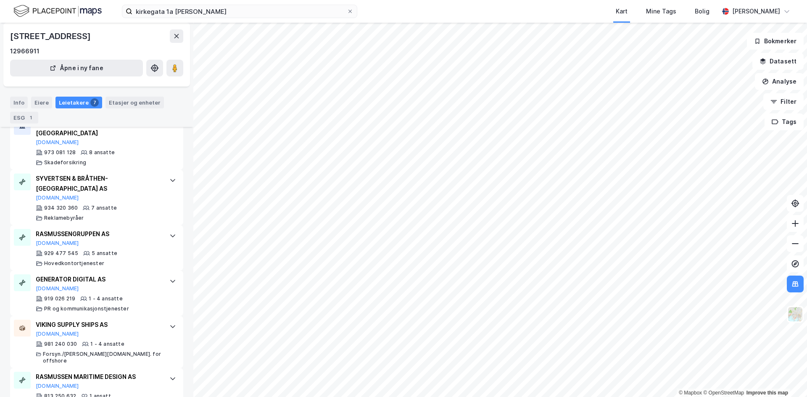 The height and width of the screenshot is (397, 807). Describe the element at coordinates (786, 377) in the screenshot. I see `div: Kontrollprogram for chat` at that location.